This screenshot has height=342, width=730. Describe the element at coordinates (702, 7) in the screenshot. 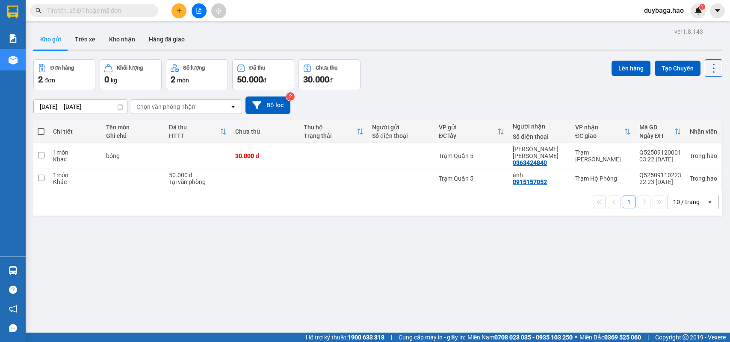

I see `sup: 1` at that location.